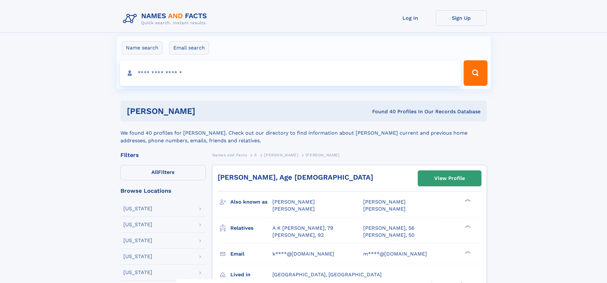  I want to click on h3: Relatives, so click(251, 228).